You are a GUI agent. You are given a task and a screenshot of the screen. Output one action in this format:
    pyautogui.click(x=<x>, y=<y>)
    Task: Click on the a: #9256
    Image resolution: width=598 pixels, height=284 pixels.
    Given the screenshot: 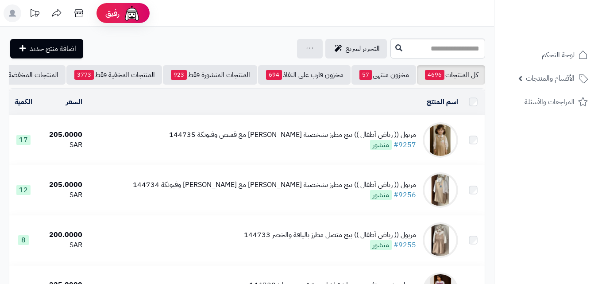 What is the action you would take?
    pyautogui.click(x=404, y=195)
    